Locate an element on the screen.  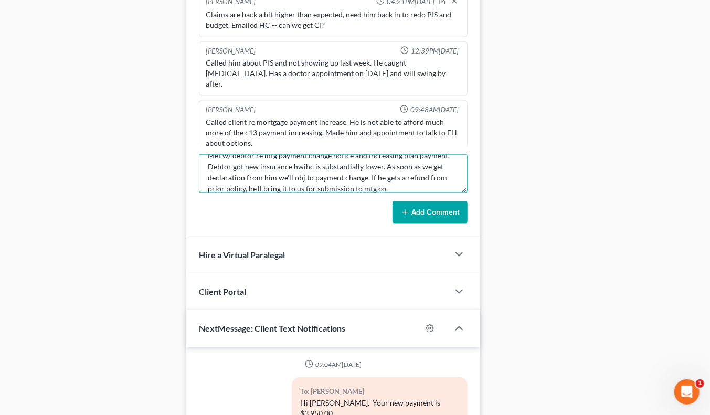
span: Hire a Virtual Paralegal is located at coordinates (242, 255).